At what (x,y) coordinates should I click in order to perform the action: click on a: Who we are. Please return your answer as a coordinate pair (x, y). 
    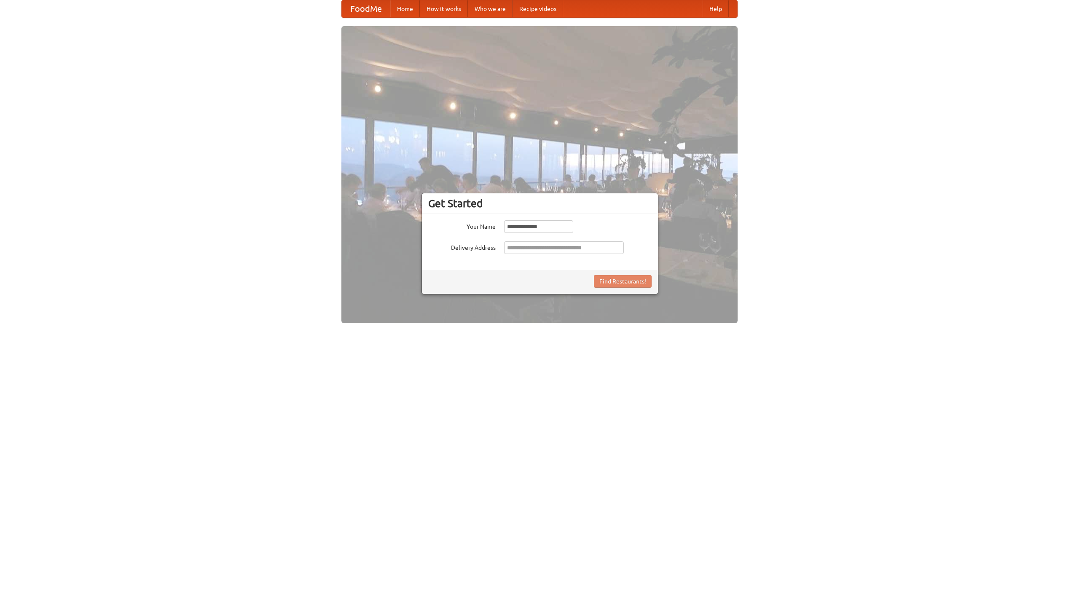
    Looking at the image, I should click on (490, 9).